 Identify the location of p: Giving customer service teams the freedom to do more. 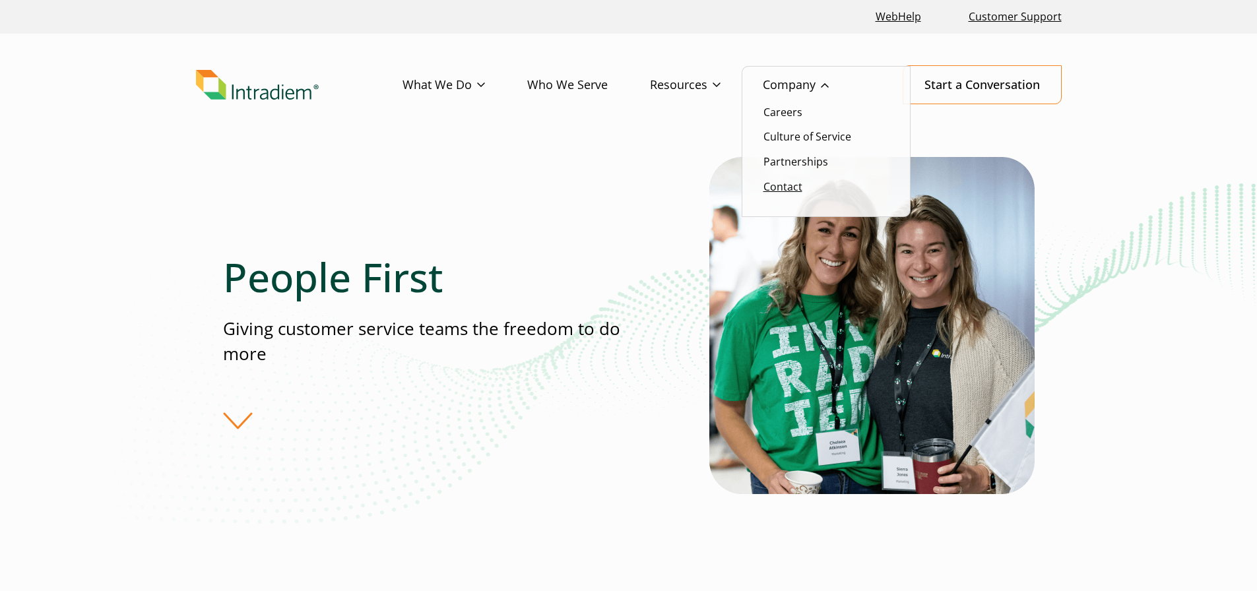
(426, 341).